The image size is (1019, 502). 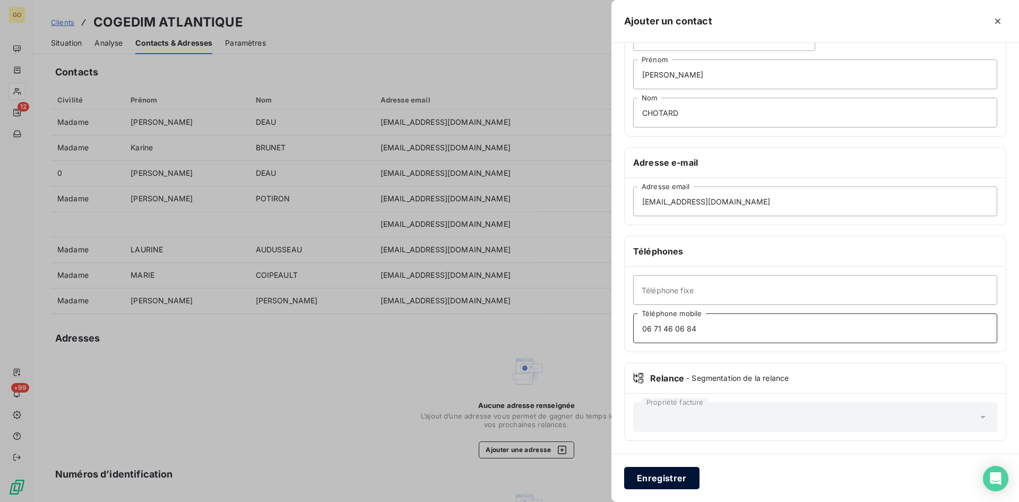 I want to click on h6: Téléphones, so click(x=816, y=251).